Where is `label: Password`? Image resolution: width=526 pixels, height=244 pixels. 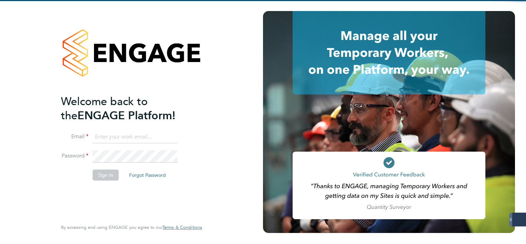 label: Password is located at coordinates (75, 156).